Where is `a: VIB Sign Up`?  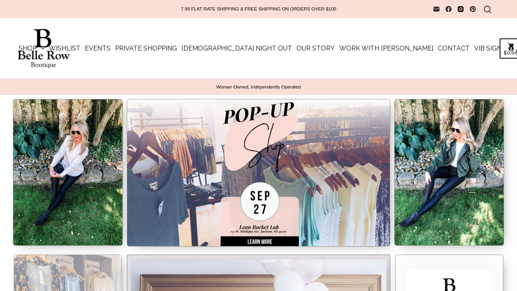 a: VIB Sign Up is located at coordinates (493, 48).